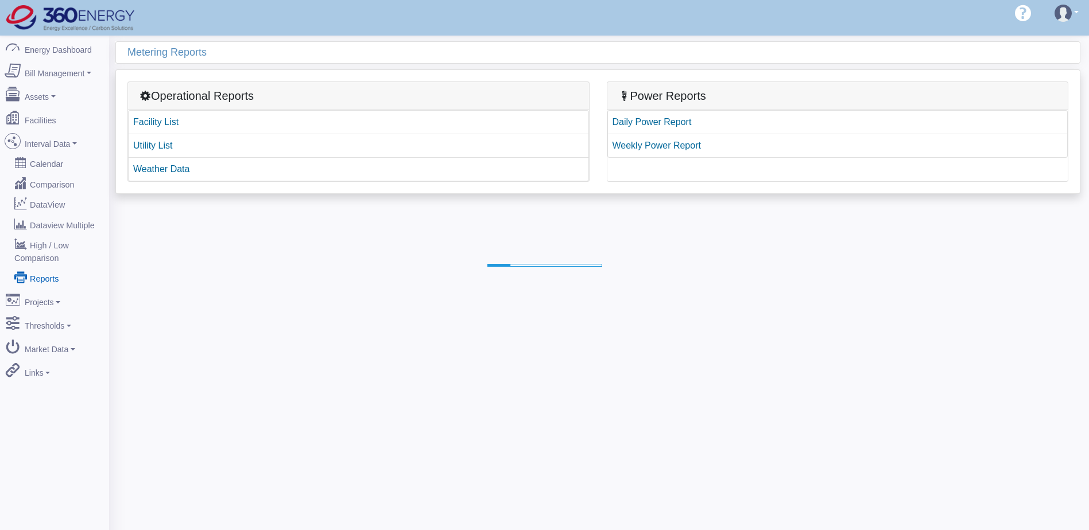  I want to click on h5: Operational Reports, so click(358, 96).